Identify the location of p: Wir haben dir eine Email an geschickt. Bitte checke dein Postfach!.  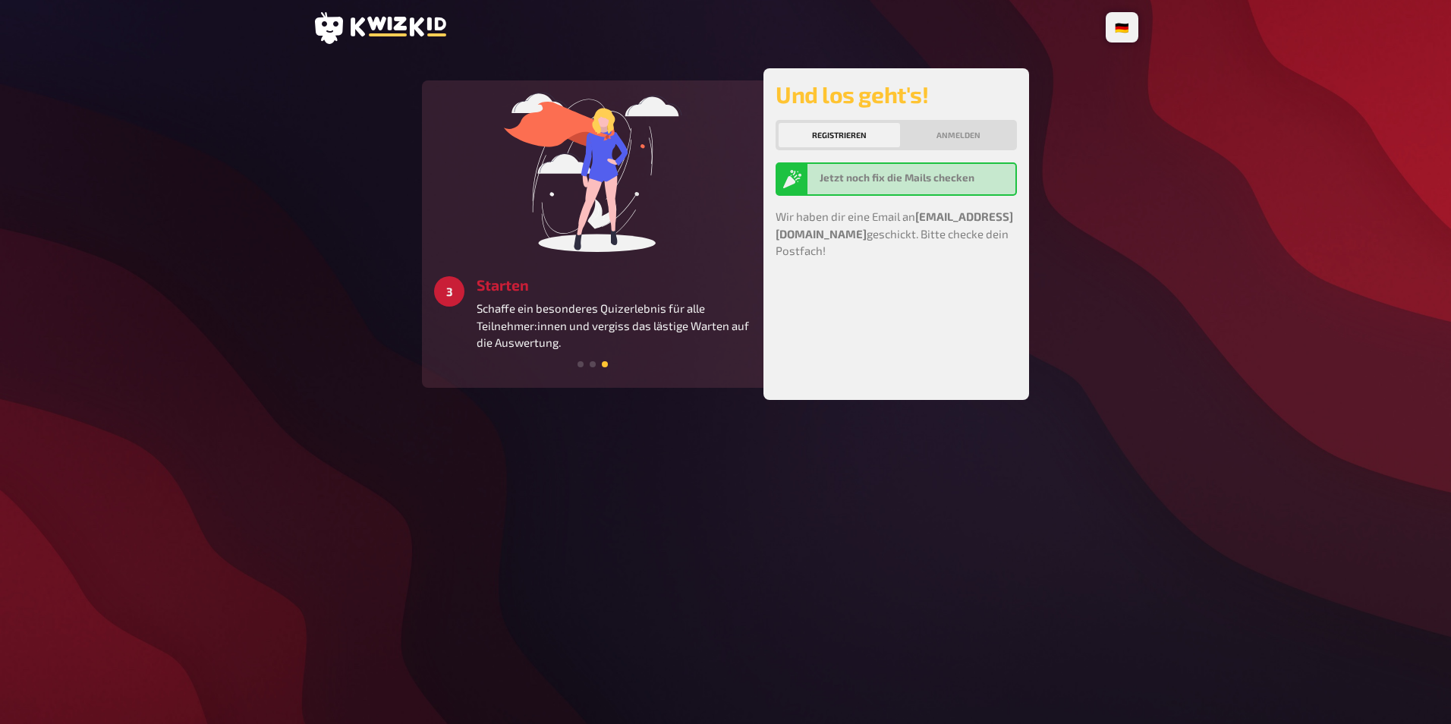
(896, 234).